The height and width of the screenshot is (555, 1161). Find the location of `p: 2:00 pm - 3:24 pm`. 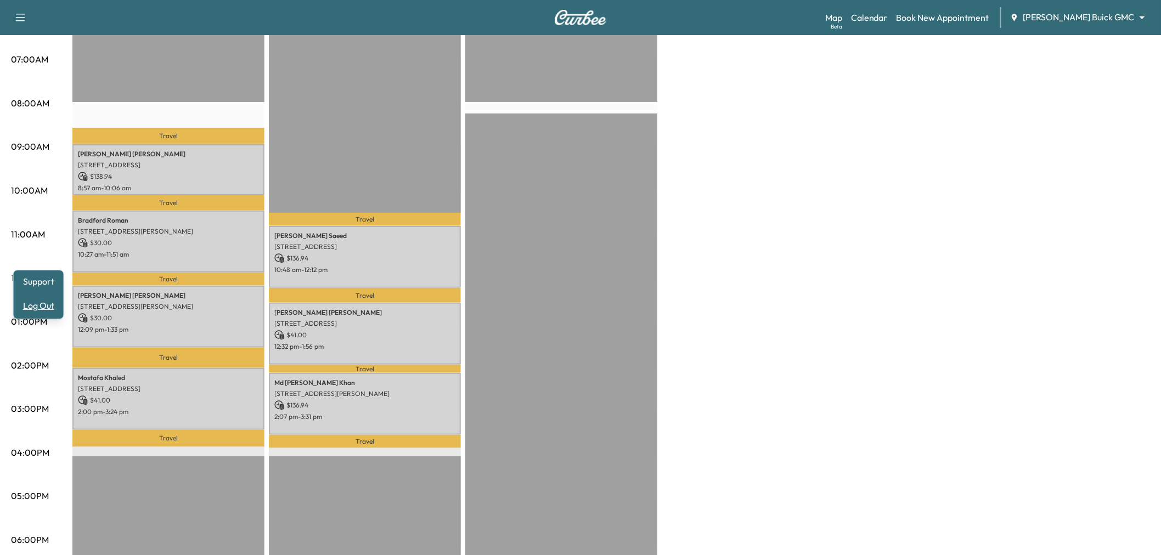

p: 2:00 pm - 3:24 pm is located at coordinates (168, 412).